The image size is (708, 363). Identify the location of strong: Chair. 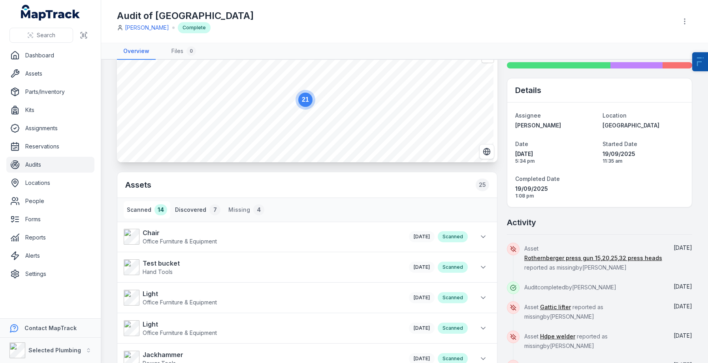
(180, 232).